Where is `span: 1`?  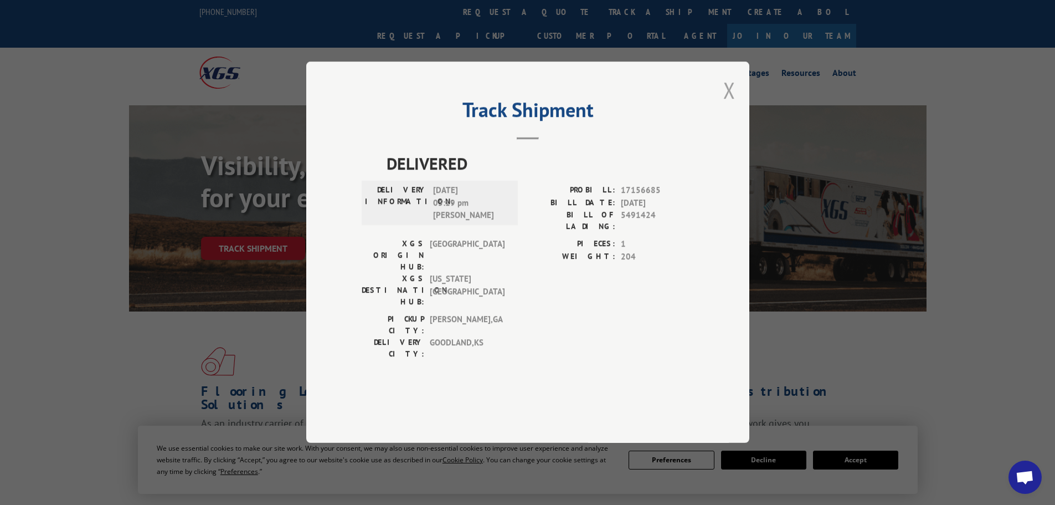
span: 1 is located at coordinates (657, 244).